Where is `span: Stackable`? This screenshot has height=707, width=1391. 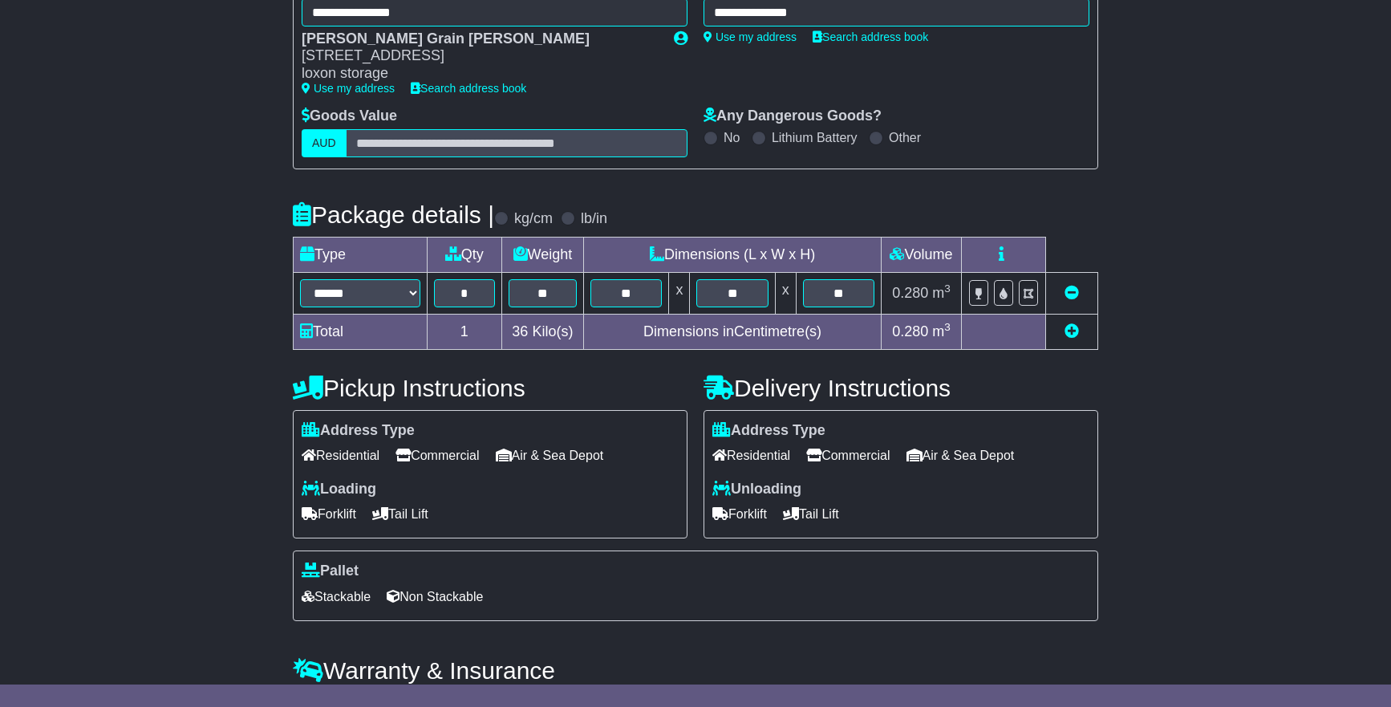
span: Stackable is located at coordinates (336, 596).